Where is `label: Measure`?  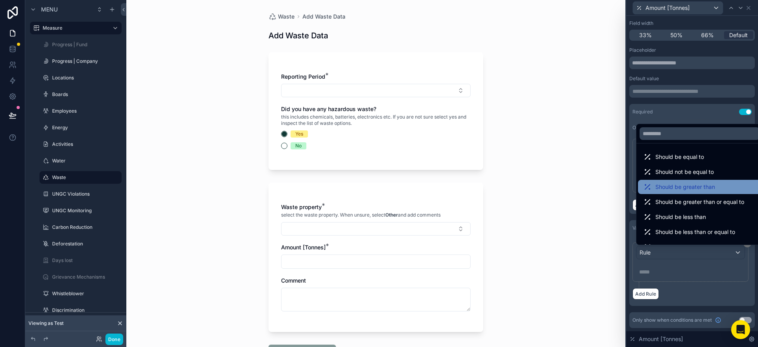
label: Measure is located at coordinates (74, 28).